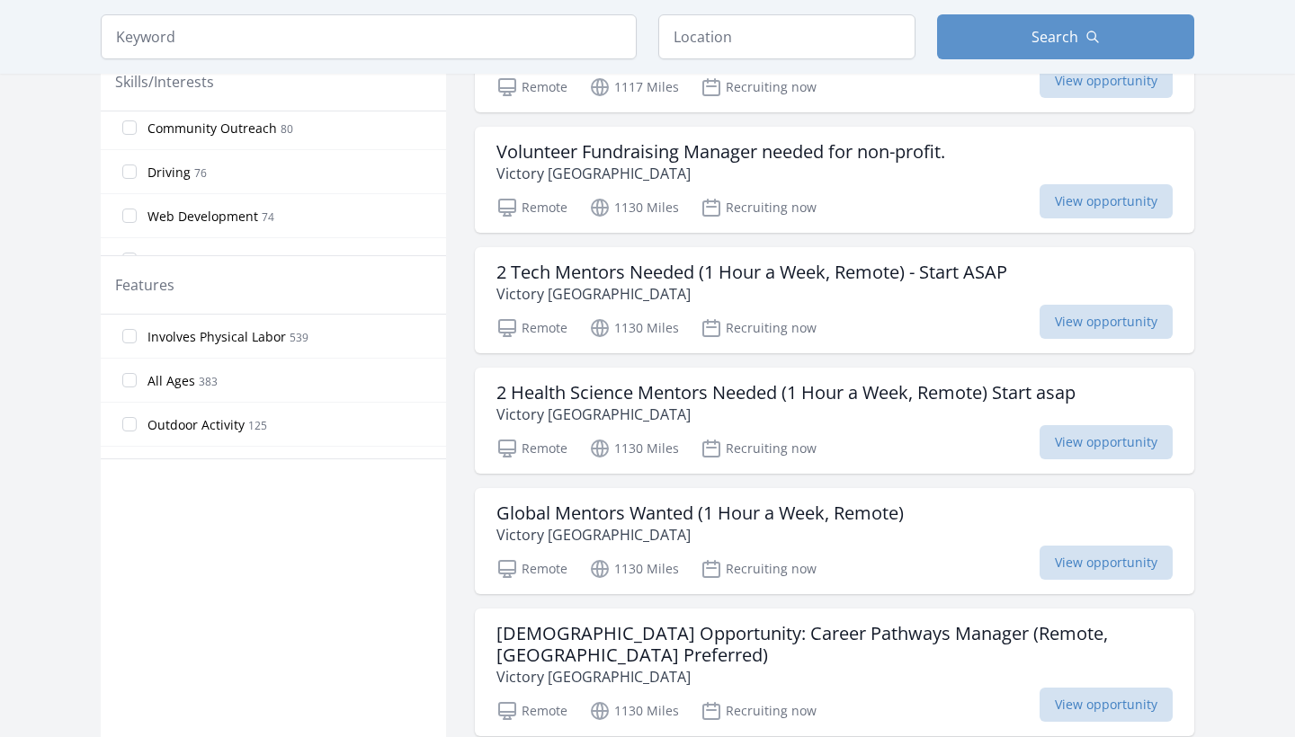 This screenshot has height=737, width=1295. What do you see at coordinates (787, 37) in the screenshot?
I see `input: Location` at bounding box center [787, 37].